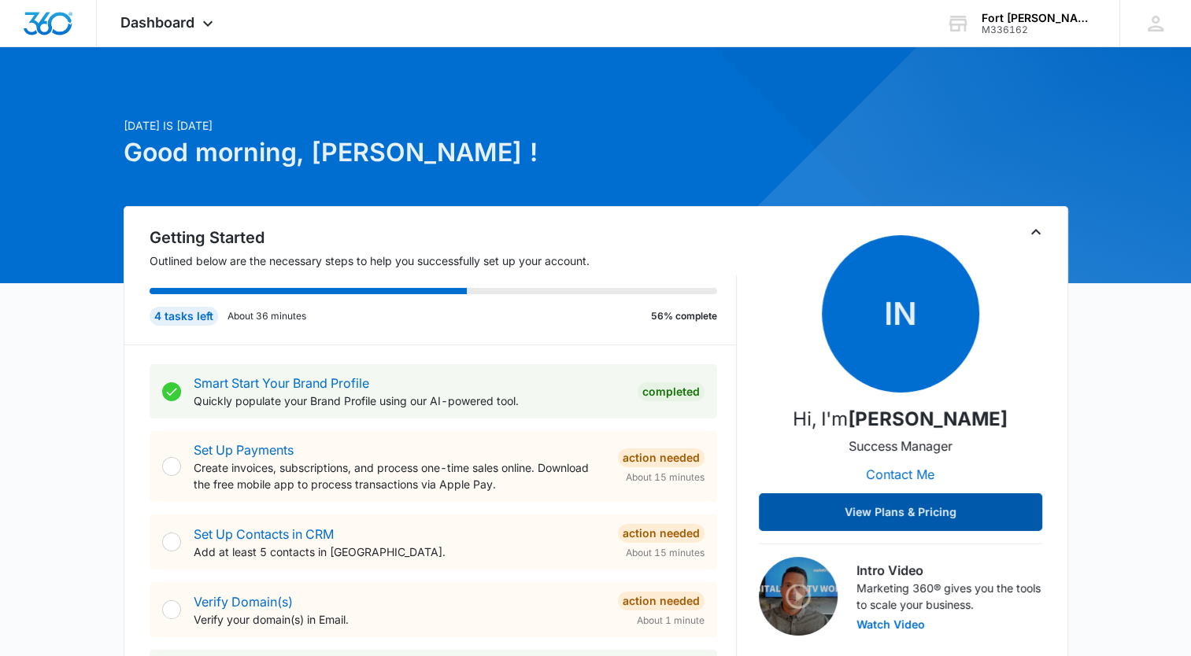 The height and width of the screenshot is (656, 1191). Describe the element at coordinates (443, 260) in the screenshot. I see `p: Outlined below are the necessary steps to help you successfully set up your account.` at that location.